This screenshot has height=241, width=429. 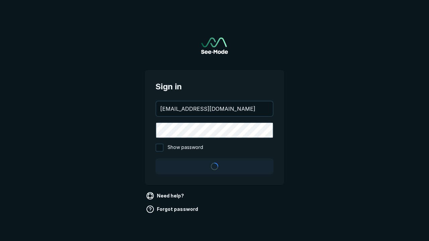 What do you see at coordinates (172, 209) in the screenshot?
I see `a: Forgot password` at bounding box center [172, 209].